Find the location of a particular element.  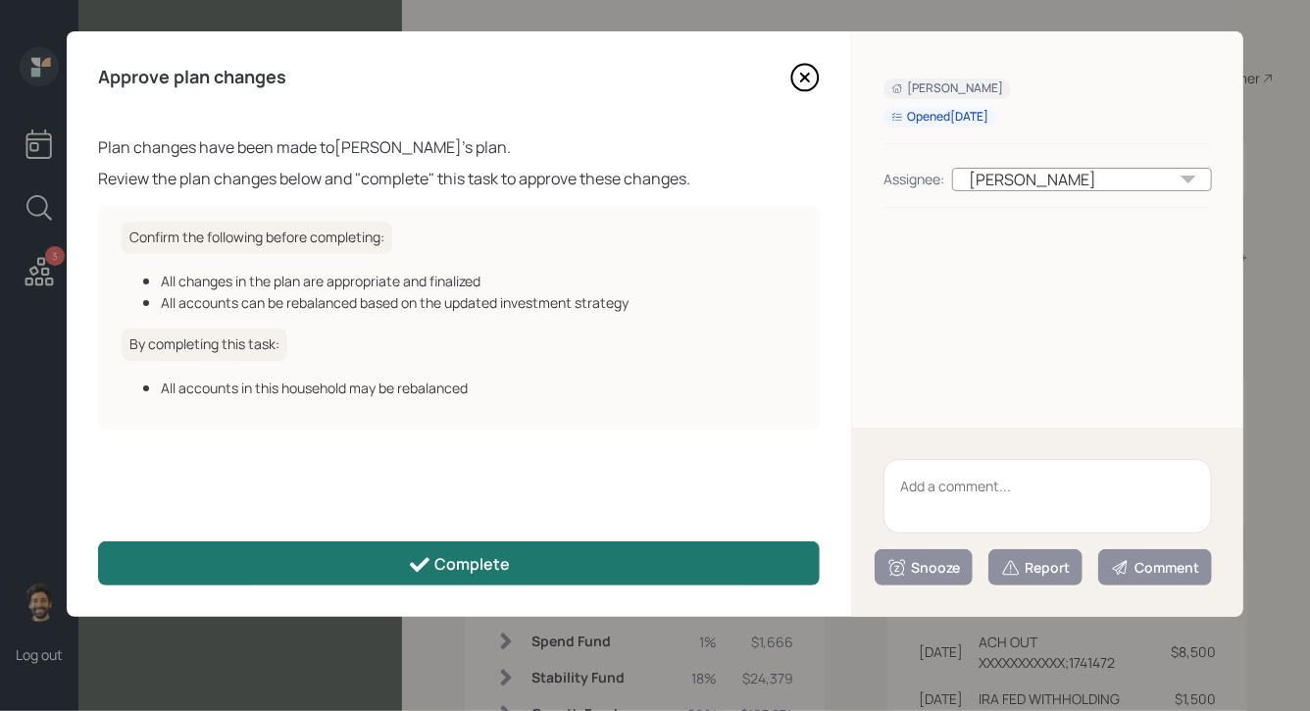

h6: Confirm the following before completing: is located at coordinates (257, 237).